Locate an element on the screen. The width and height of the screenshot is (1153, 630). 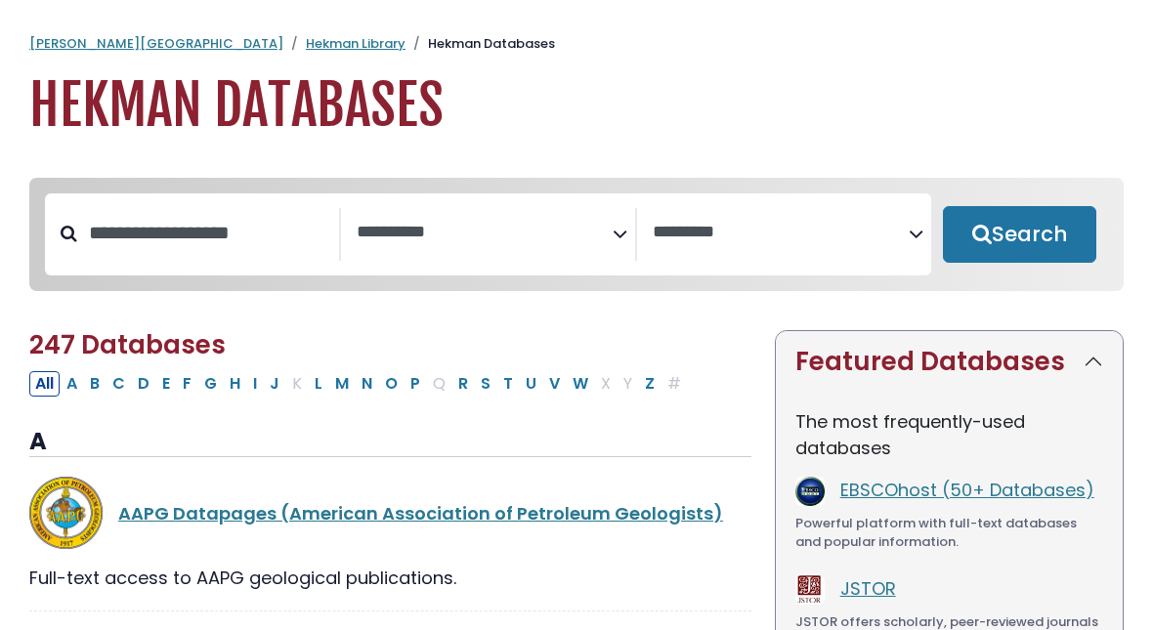
nav: breadcrumb is located at coordinates (577, 44).